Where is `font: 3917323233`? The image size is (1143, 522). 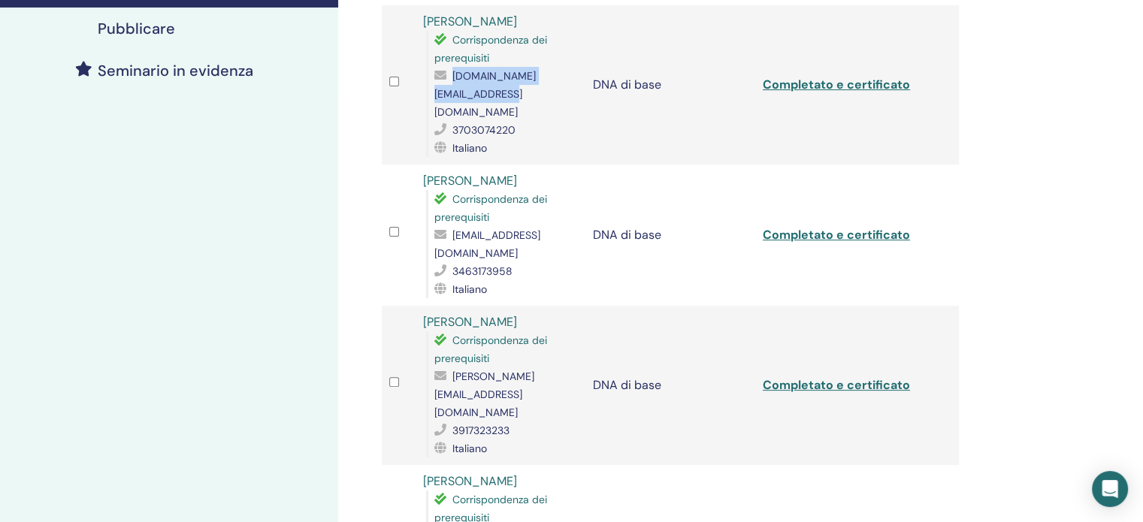 font: 3917323233 is located at coordinates (481, 431).